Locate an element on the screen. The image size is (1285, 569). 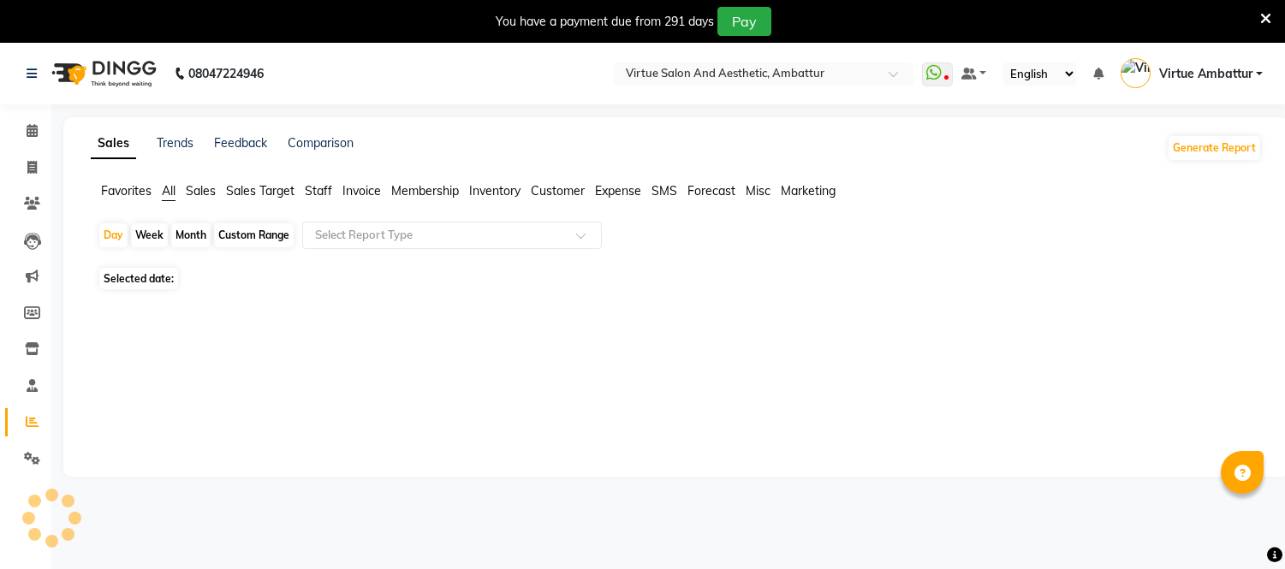
a: Feedback is located at coordinates (241, 143).